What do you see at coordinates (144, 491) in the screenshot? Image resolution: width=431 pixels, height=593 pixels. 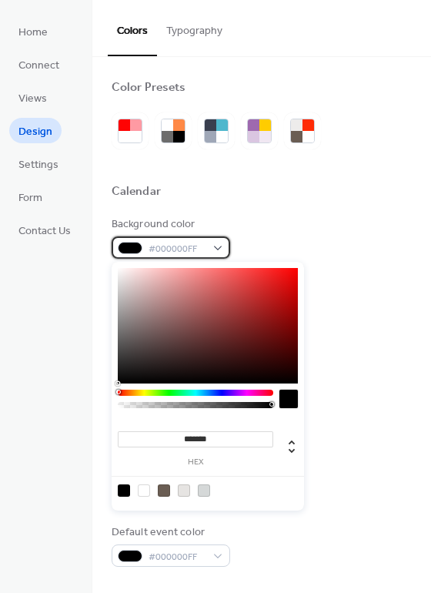 I see `div: rgb(255, 255, 255)` at bounding box center [144, 491].